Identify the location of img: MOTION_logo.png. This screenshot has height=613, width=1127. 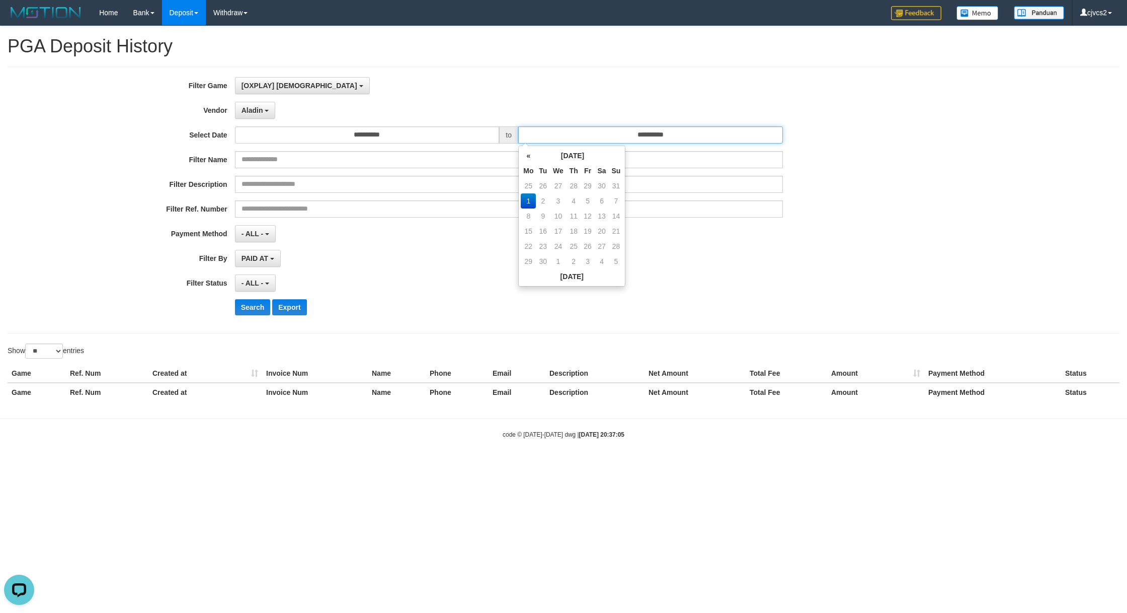
(46, 13).